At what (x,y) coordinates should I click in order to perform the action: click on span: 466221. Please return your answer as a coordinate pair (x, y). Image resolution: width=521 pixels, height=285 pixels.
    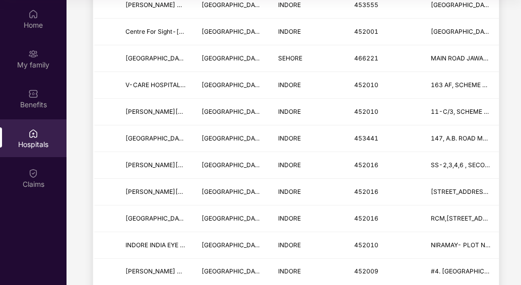
    Looking at the image, I should click on (367, 58).